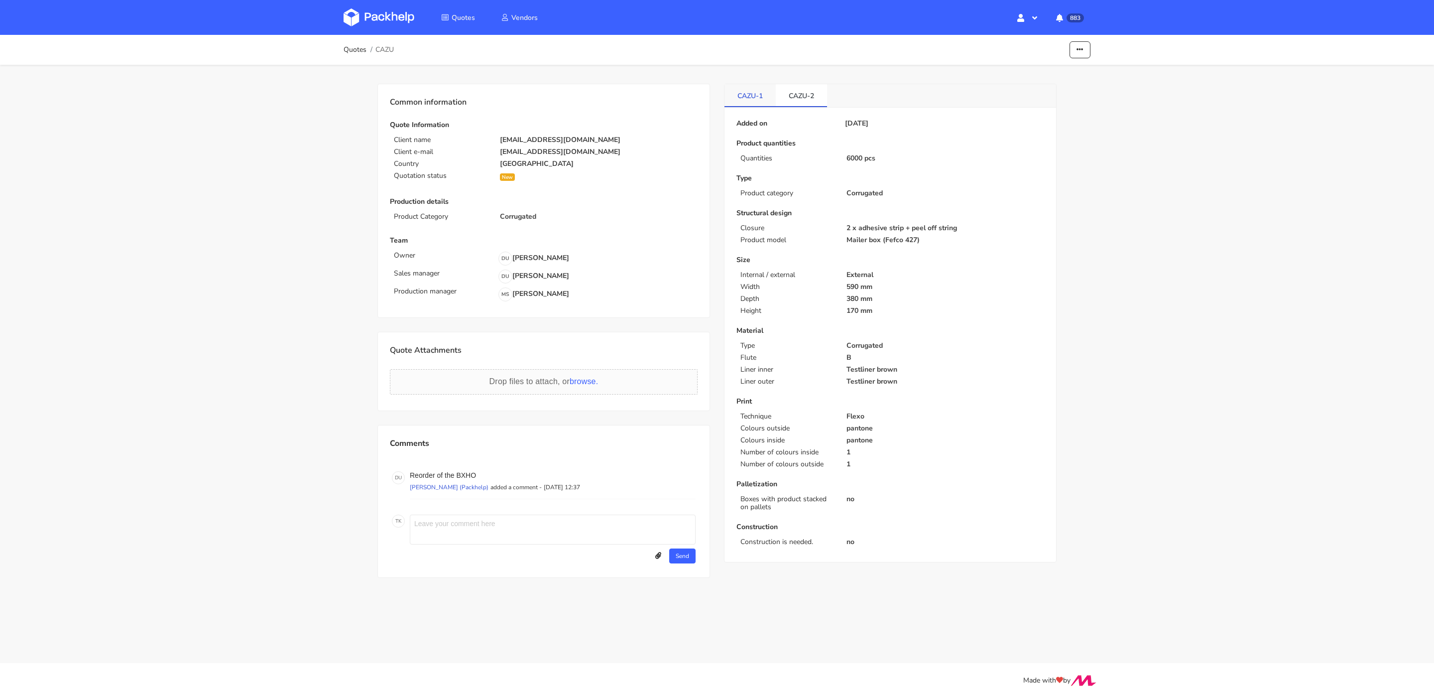 The width and height of the screenshot is (1434, 698). What do you see at coordinates (787, 358) in the screenshot?
I see `p: Flute` at bounding box center [787, 358].